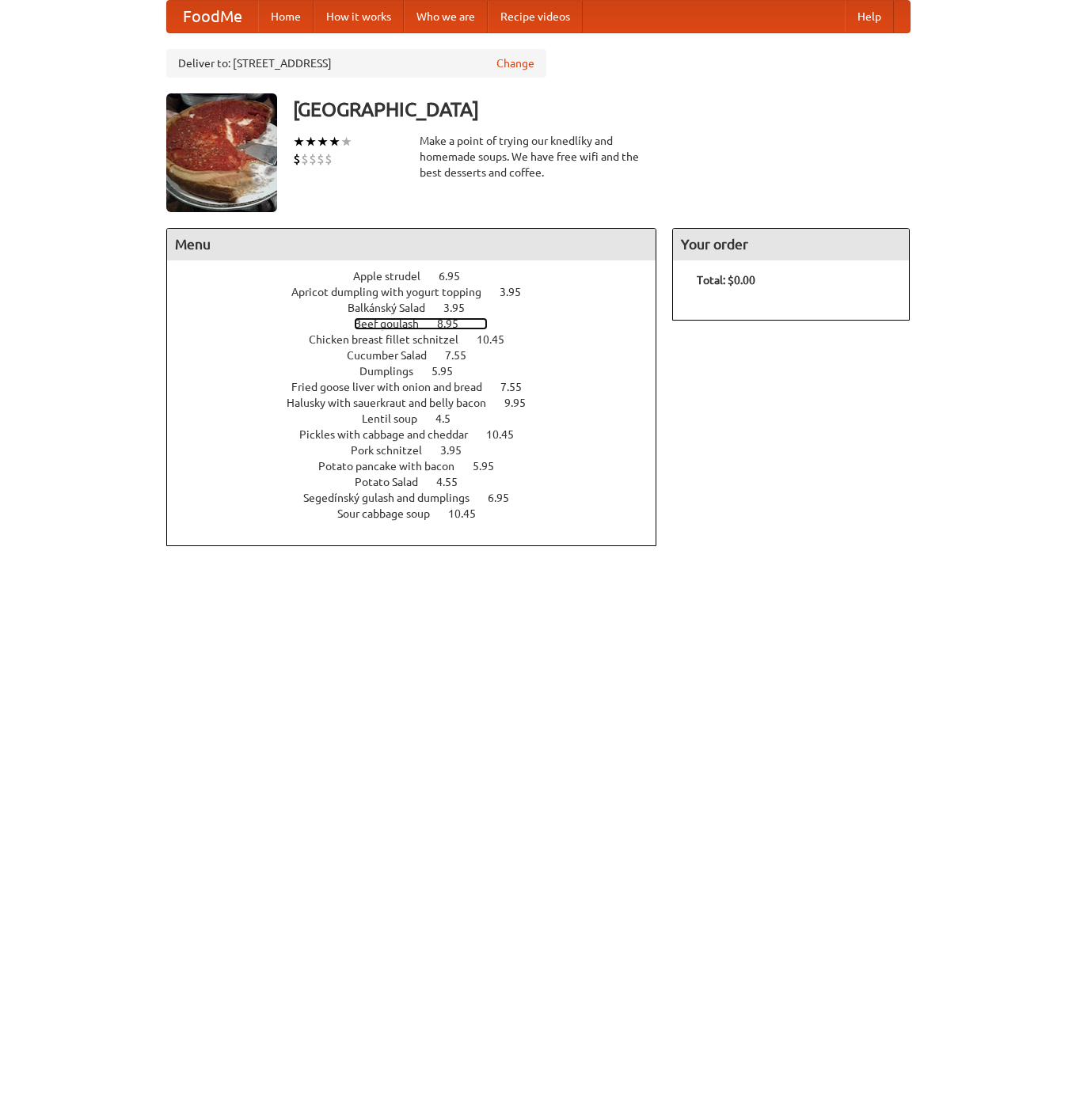 Image resolution: width=1076 pixels, height=1120 pixels. I want to click on a: Help, so click(869, 16).